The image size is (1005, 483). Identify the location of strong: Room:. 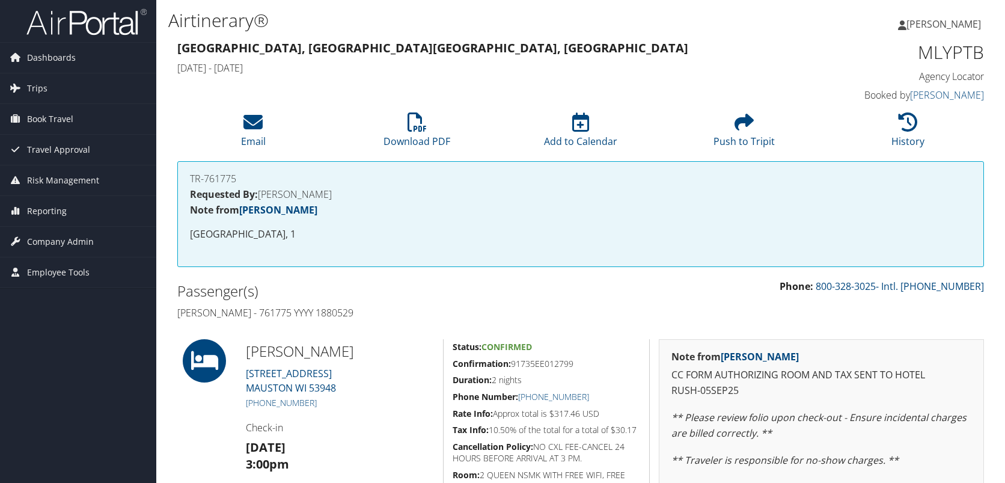
(466, 474).